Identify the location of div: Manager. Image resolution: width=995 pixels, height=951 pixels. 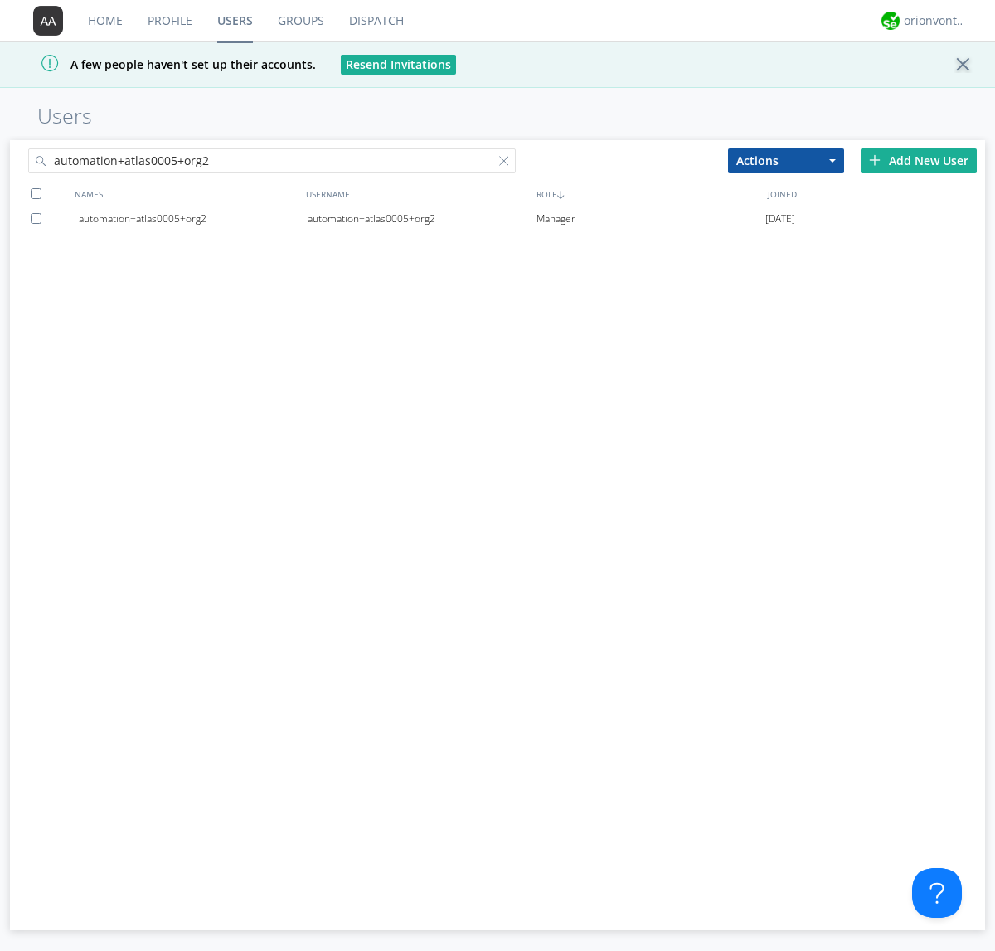
(651, 219).